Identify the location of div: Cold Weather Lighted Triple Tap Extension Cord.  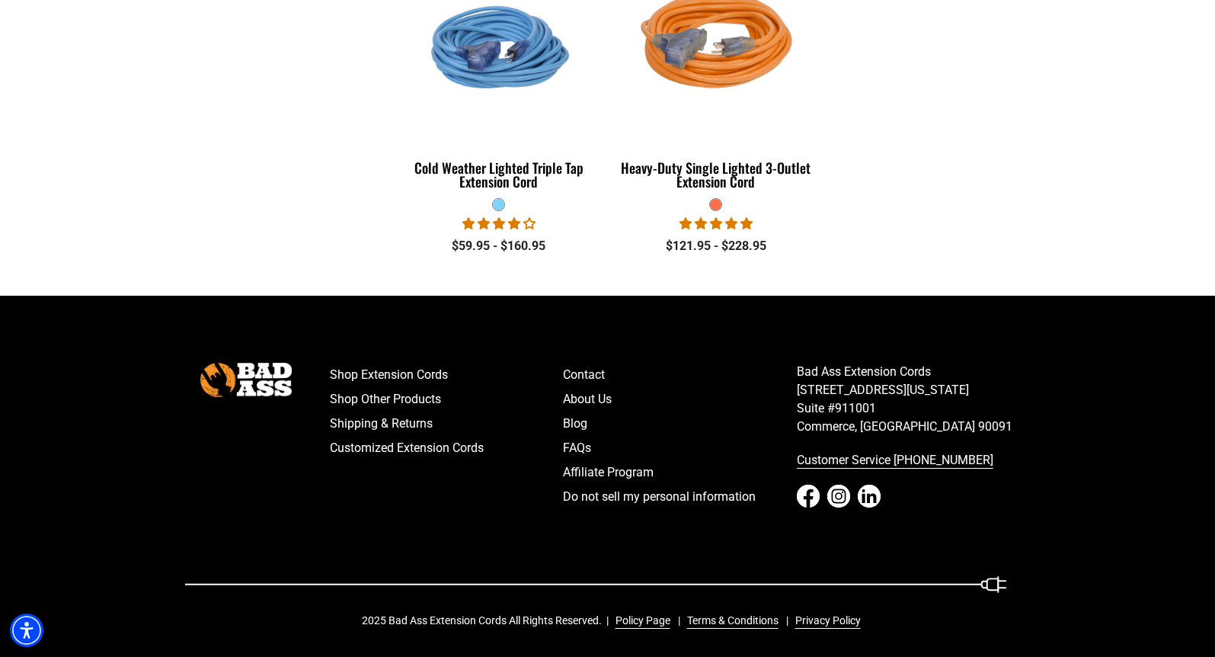
(499, 174).